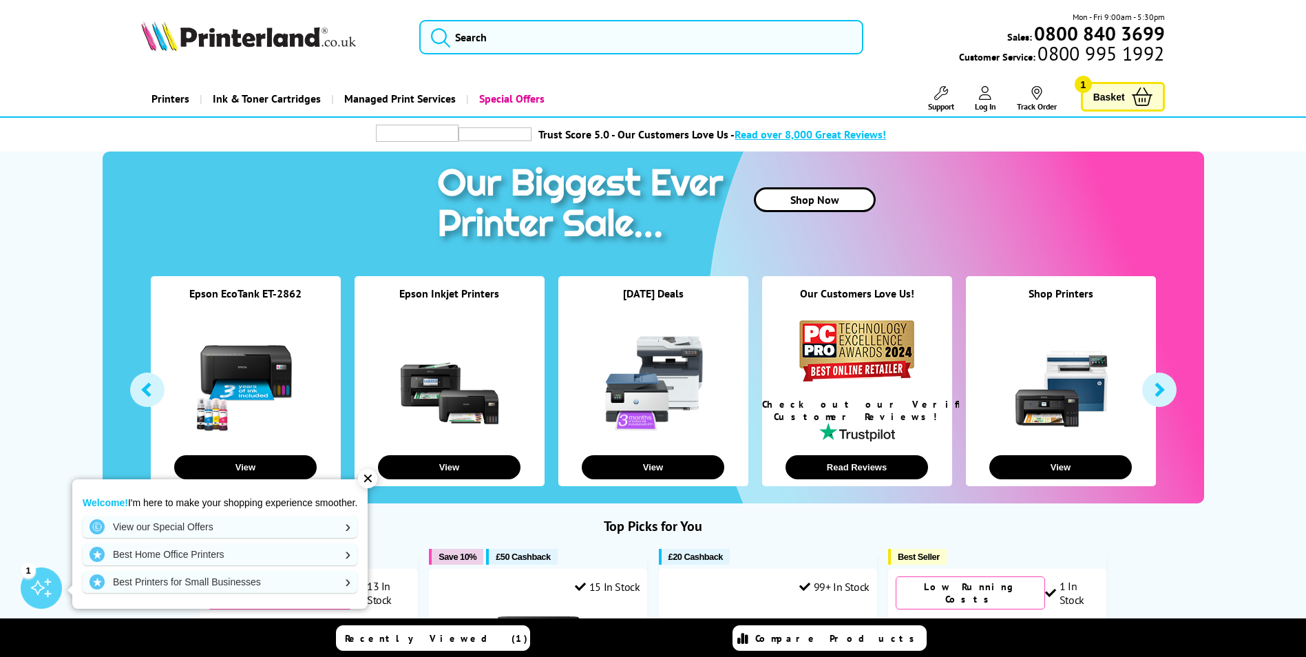 This screenshot has width=1306, height=657. I want to click on span: £20 Cashback, so click(696, 556).